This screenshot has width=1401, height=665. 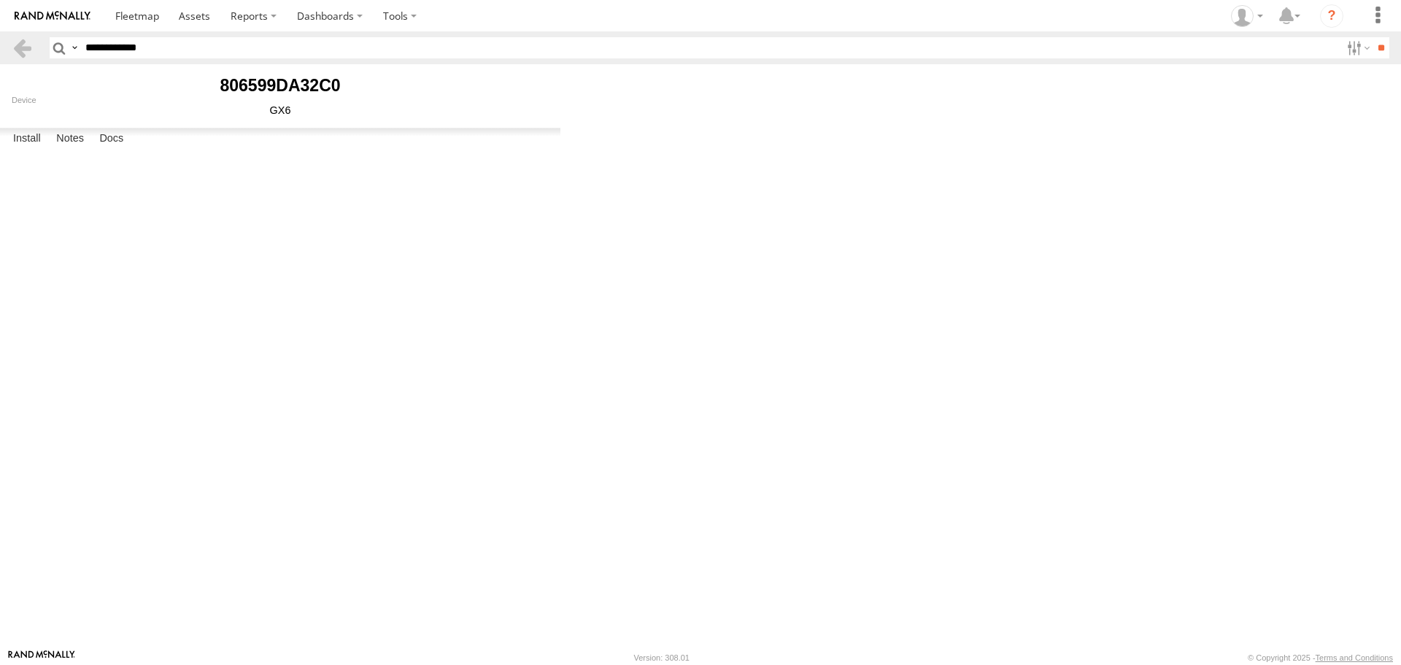 What do you see at coordinates (280, 110) in the screenshot?
I see `div: GX6` at bounding box center [280, 110].